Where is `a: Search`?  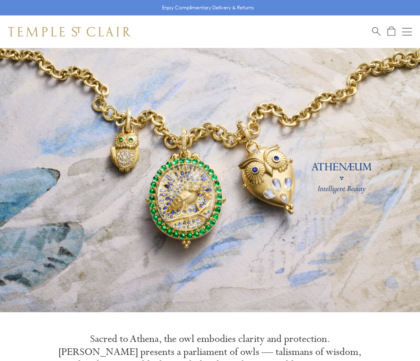 a: Search is located at coordinates (377, 31).